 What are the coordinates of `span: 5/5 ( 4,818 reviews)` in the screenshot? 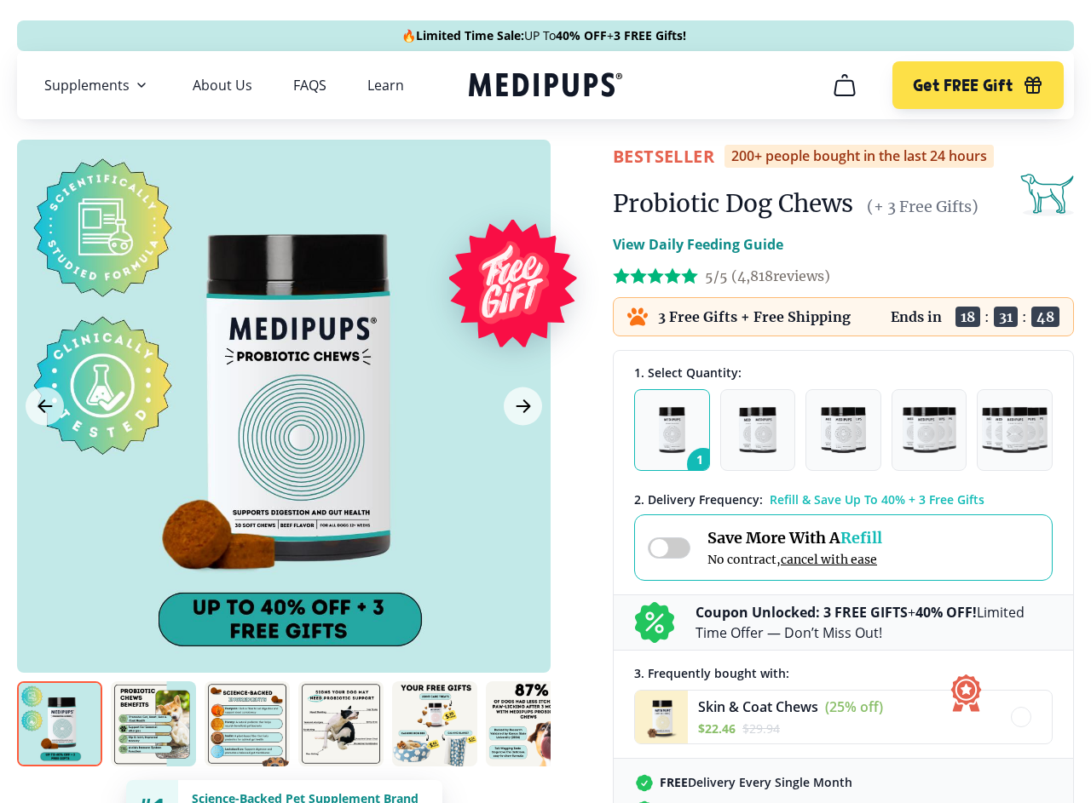 It's located at (767, 276).